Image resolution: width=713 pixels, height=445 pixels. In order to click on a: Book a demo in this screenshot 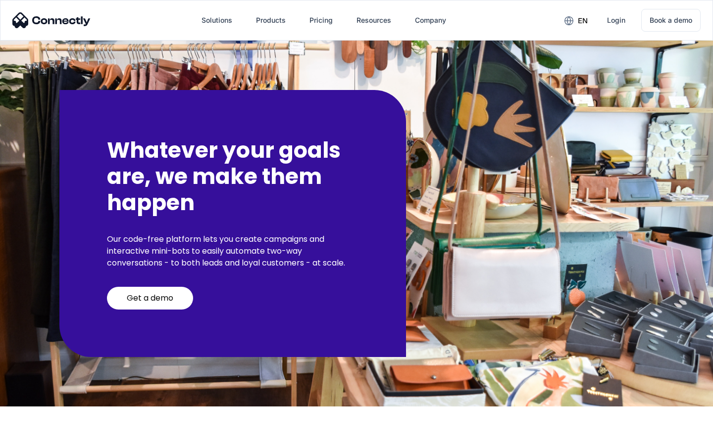, I will do `click(671, 20)`.